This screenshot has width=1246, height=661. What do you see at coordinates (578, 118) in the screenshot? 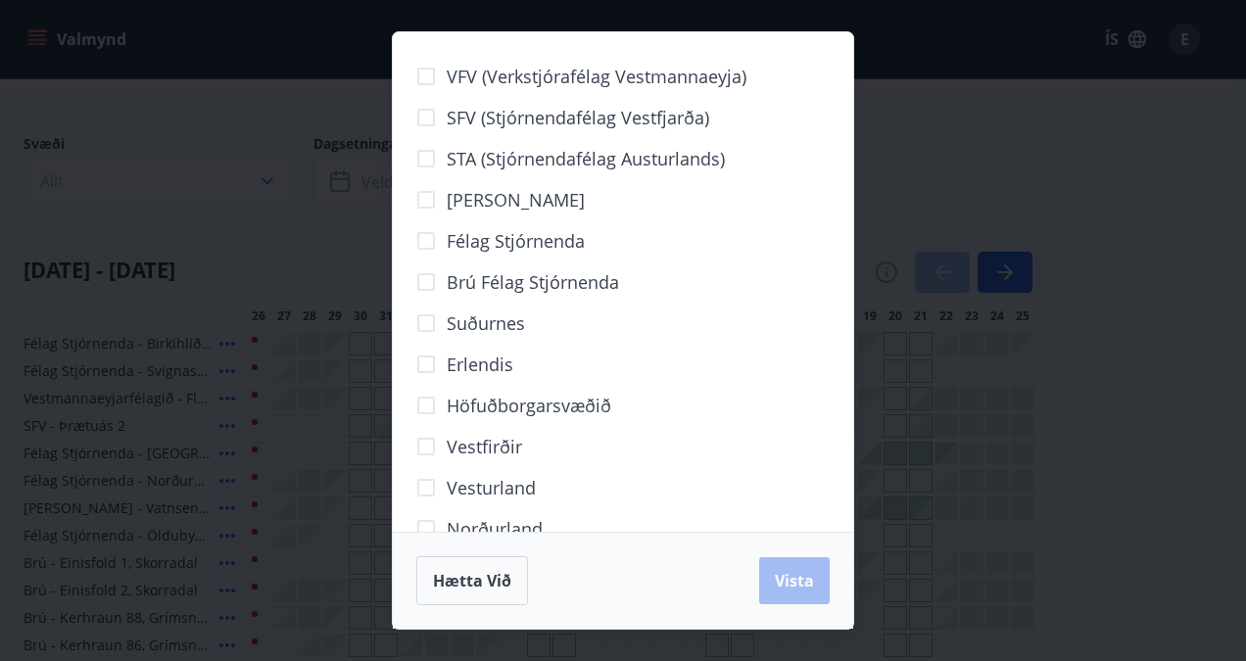
I see `span: SFV (Stjórnendafélag Vestfjarða)` at bounding box center [578, 118].